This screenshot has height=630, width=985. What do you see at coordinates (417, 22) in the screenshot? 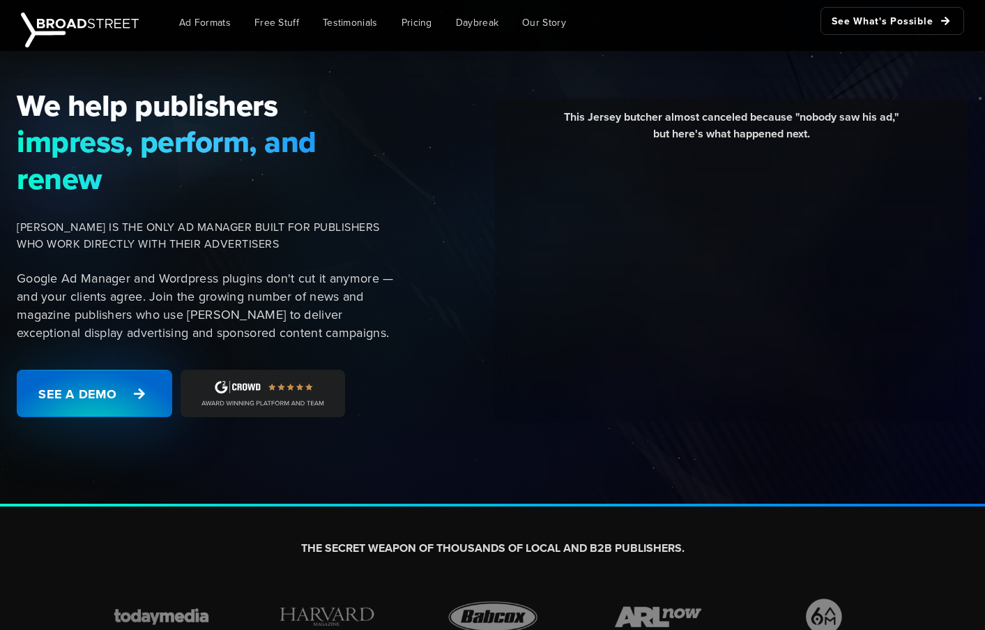
I see `a: Pricing` at bounding box center [417, 22].